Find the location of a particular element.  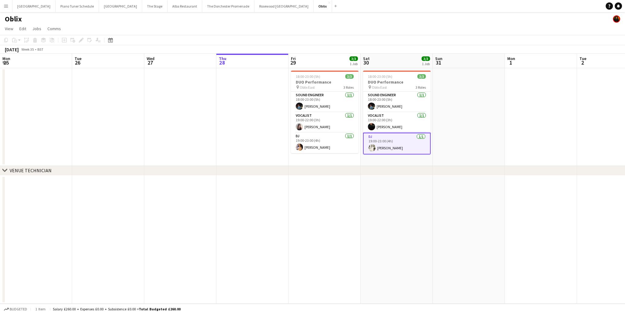

div: BST is located at coordinates (40, 49).